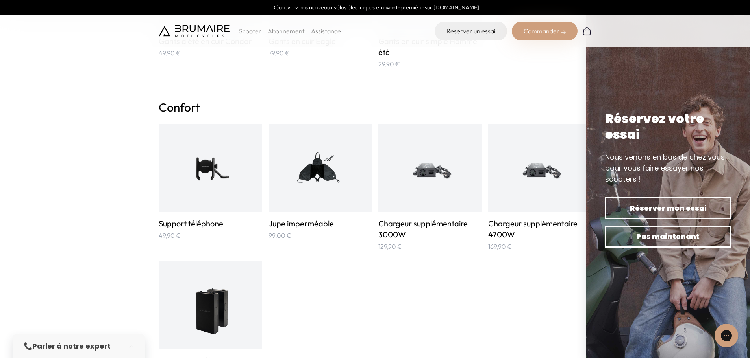 The height and width of the screenshot is (358, 750). What do you see at coordinates (430, 229) in the screenshot?
I see `h3: Chargeur supplémentaire 3000W` at bounding box center [430, 229].